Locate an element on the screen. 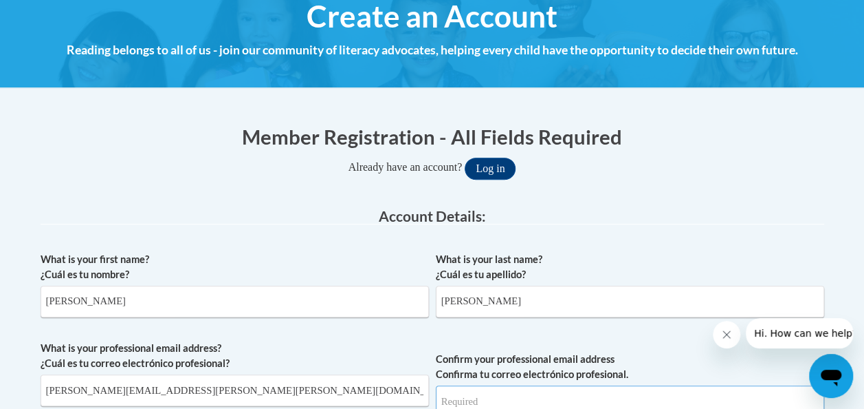 Image resolution: width=864 pixels, height=409 pixels. span: Already have an account? is located at coordinates (406, 166).